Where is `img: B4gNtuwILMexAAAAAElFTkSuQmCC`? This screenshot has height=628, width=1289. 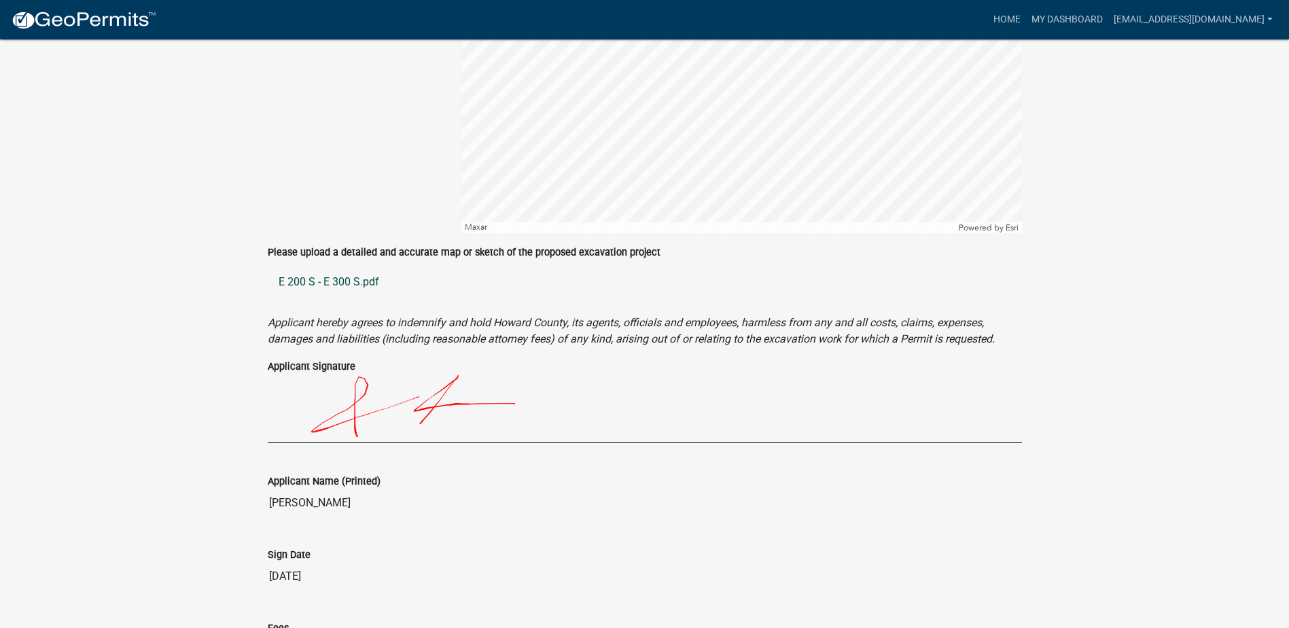
img: B4gNtuwILMexAAAAAElFTkSuQmCC is located at coordinates (616, 408).